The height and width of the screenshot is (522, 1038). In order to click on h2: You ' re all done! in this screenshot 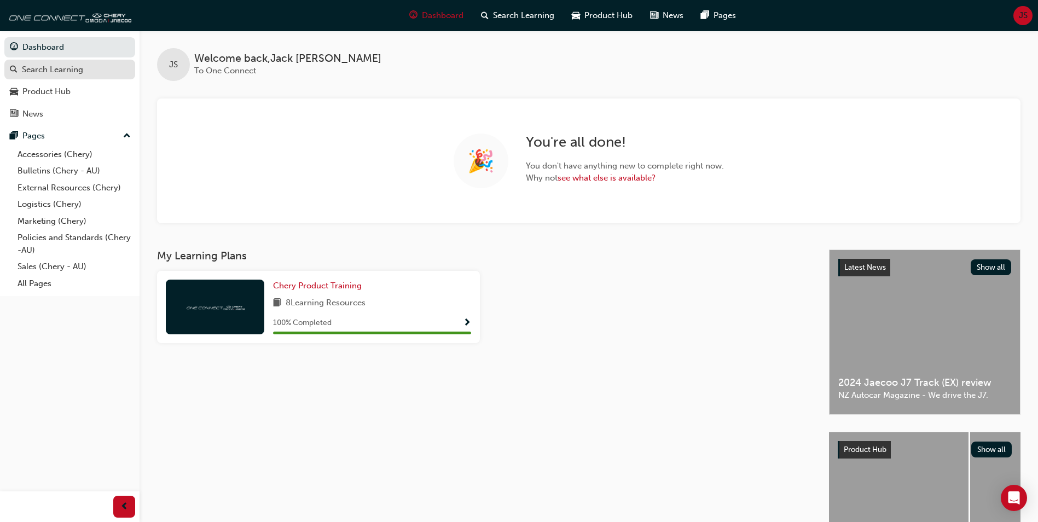, I will do `click(625, 142)`.